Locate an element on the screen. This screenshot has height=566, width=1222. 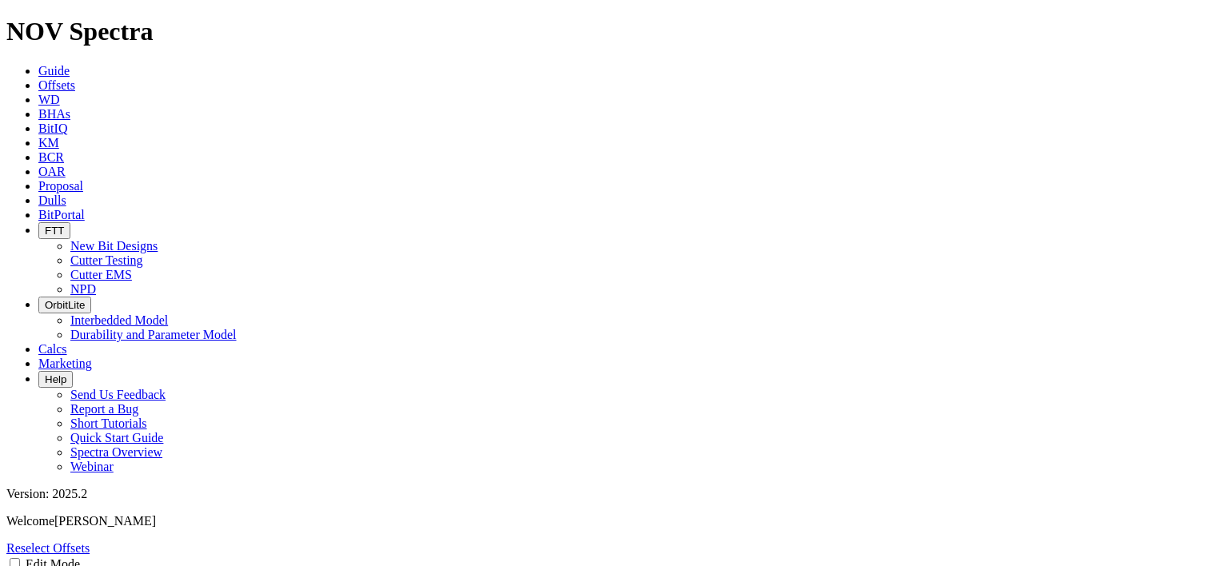
a: Interbedded Model is located at coordinates (119, 320).